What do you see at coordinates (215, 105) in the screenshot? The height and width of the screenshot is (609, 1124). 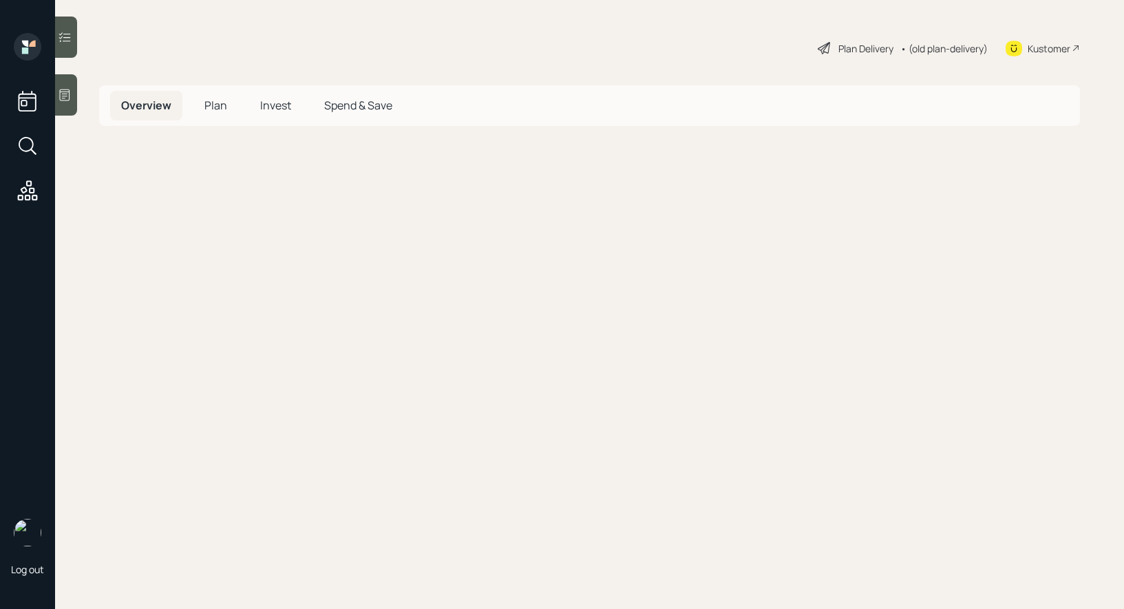 I see `span: Plan` at bounding box center [215, 105].